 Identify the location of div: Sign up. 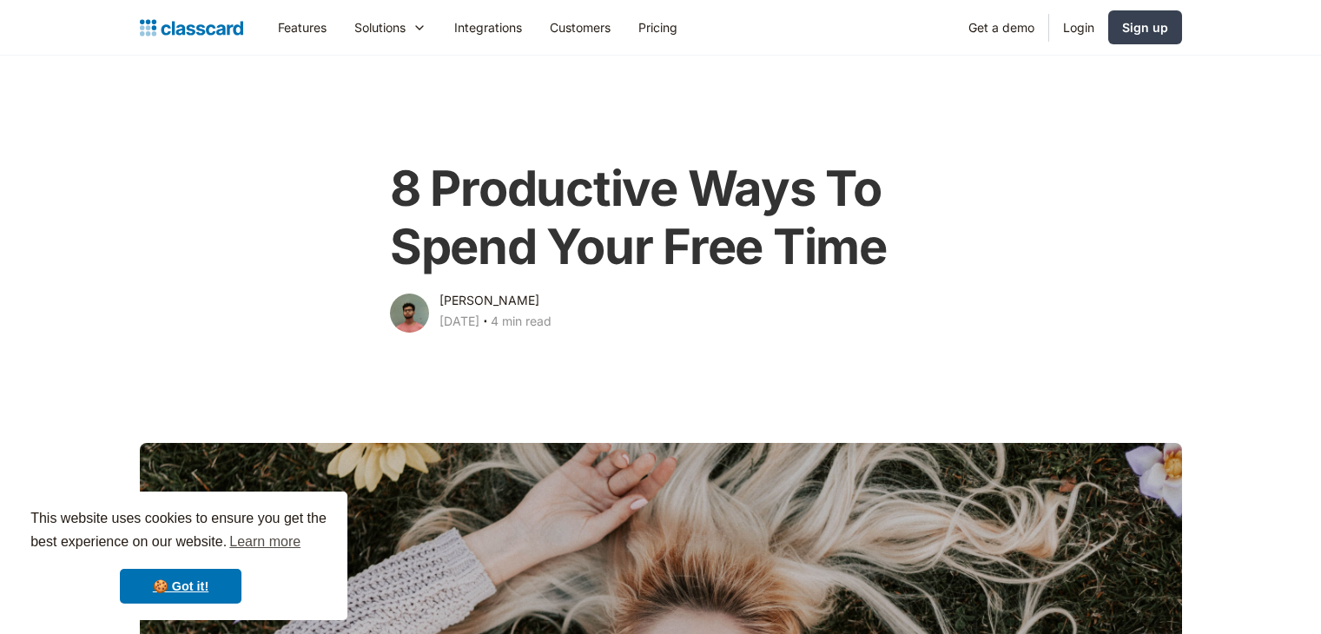
(1144, 27).